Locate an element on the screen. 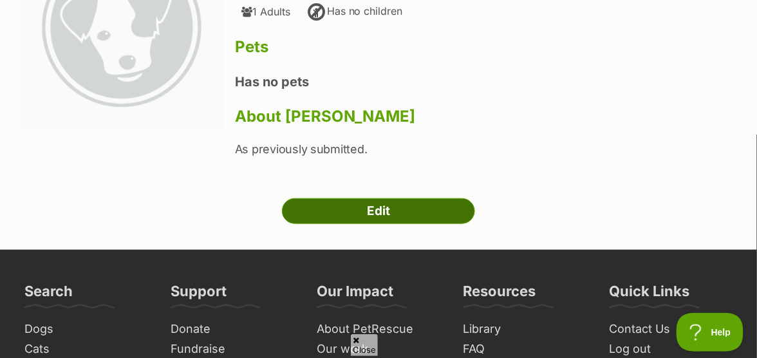 Image resolution: width=757 pixels, height=358 pixels. h3: Support is located at coordinates (198, 295).